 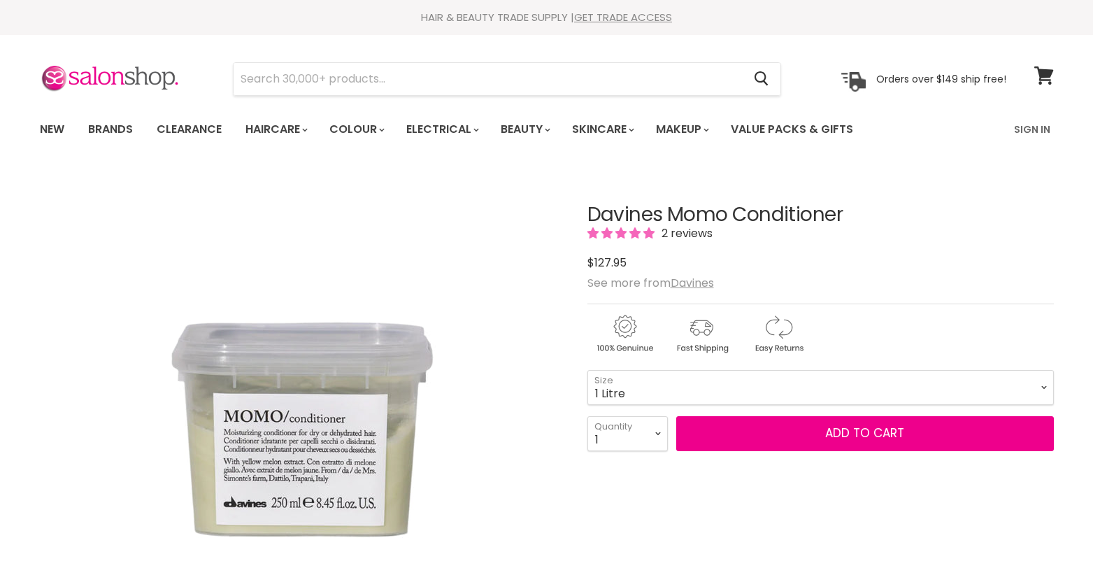 What do you see at coordinates (865, 434) in the screenshot?
I see `button: Add to cart` at bounding box center [865, 434].